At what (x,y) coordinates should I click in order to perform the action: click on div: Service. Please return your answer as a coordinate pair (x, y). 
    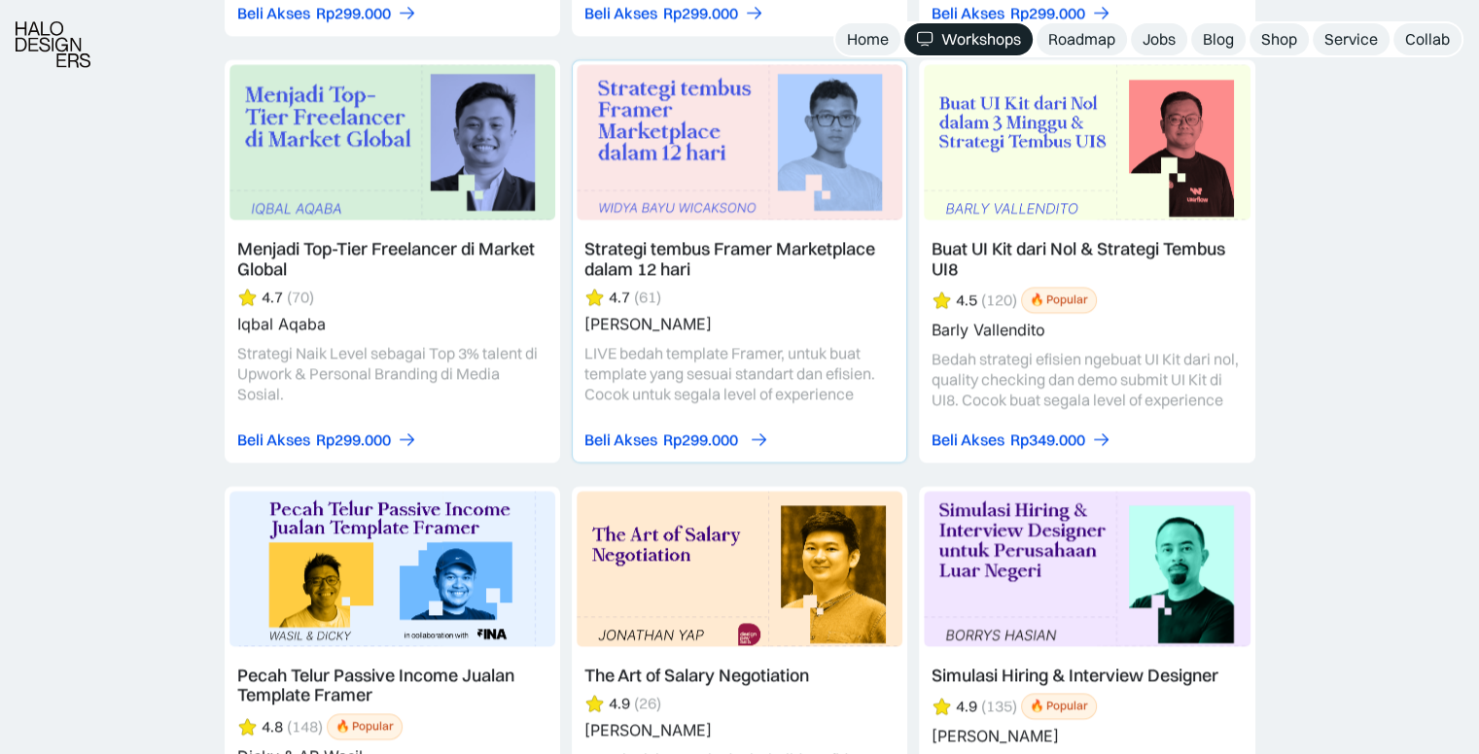
    Looking at the image, I should click on (1350, 39).